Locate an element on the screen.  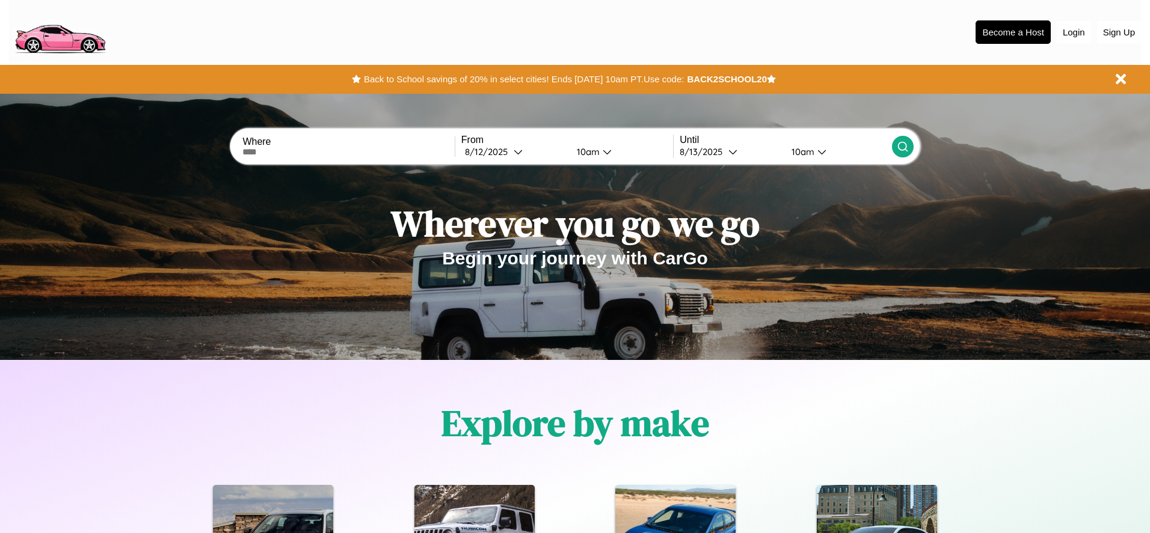
div: 8 / 12 / 2025 is located at coordinates (489, 152).